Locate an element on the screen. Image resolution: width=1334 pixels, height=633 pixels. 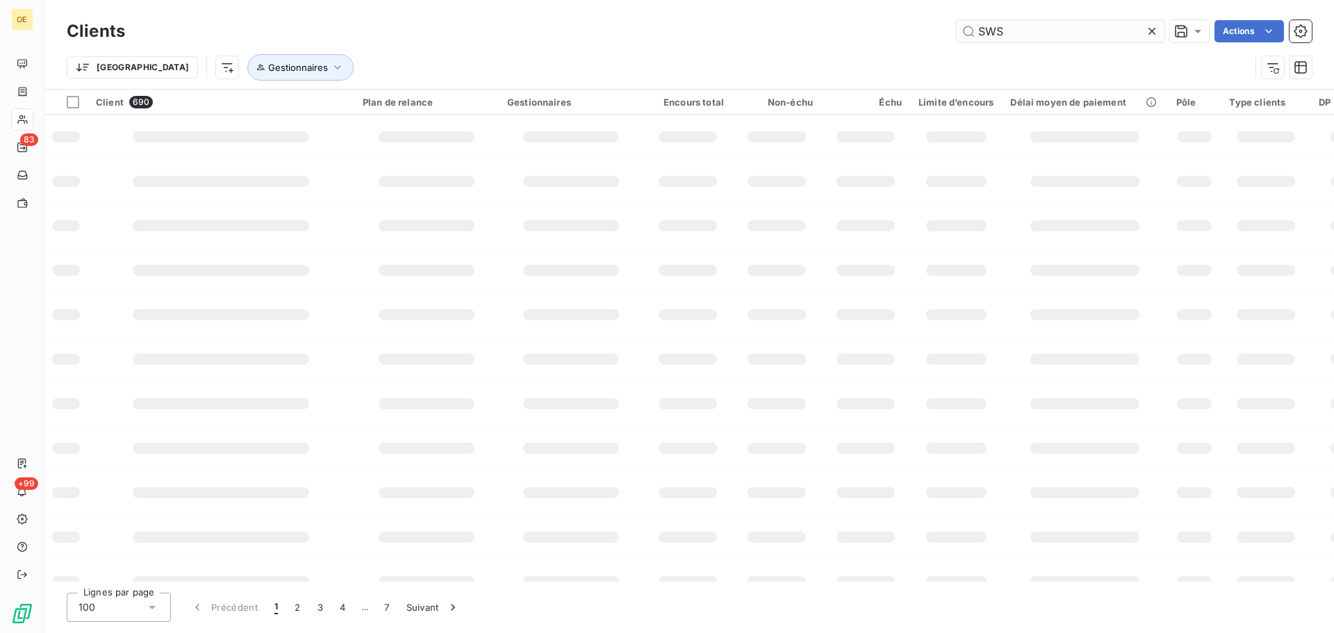
input: Rechercher is located at coordinates (1061, 31).